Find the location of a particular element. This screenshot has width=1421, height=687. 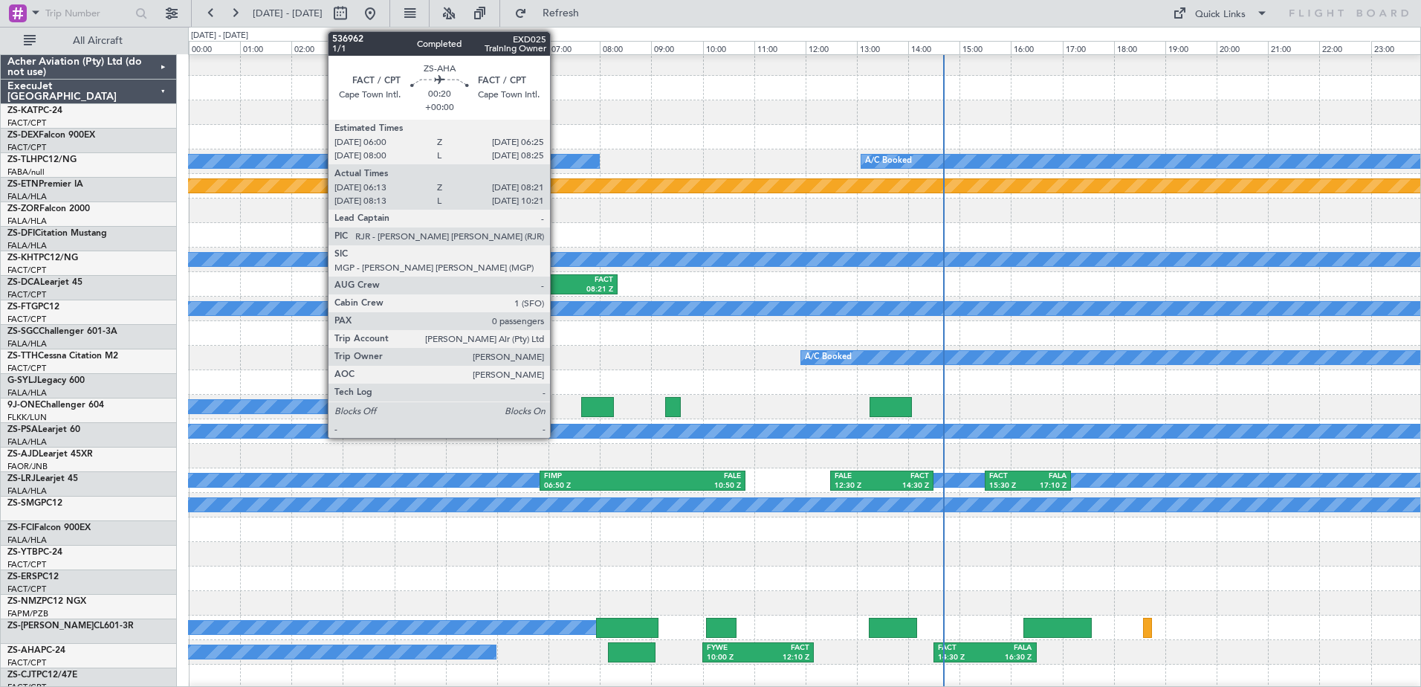

a: 9J-ONEChallenger 604 is located at coordinates (56, 405).